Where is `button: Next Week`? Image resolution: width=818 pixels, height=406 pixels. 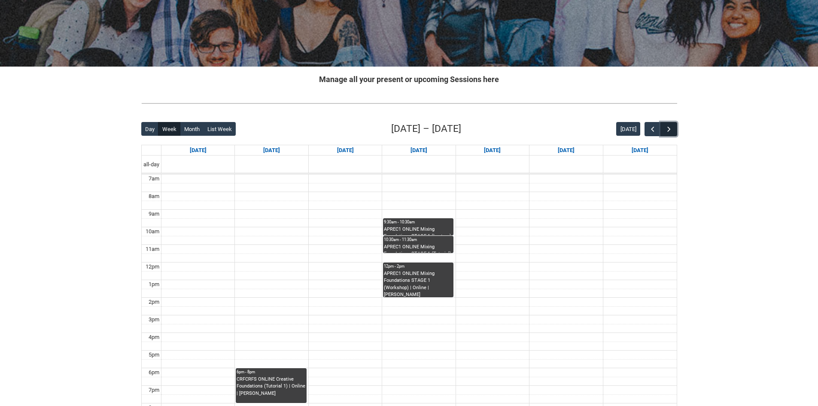
button: Next Week is located at coordinates (668, 129).